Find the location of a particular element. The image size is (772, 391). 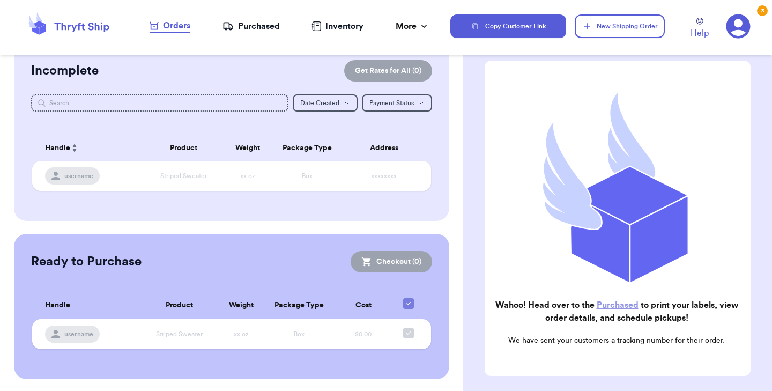

div: Inventory is located at coordinates (337, 26).